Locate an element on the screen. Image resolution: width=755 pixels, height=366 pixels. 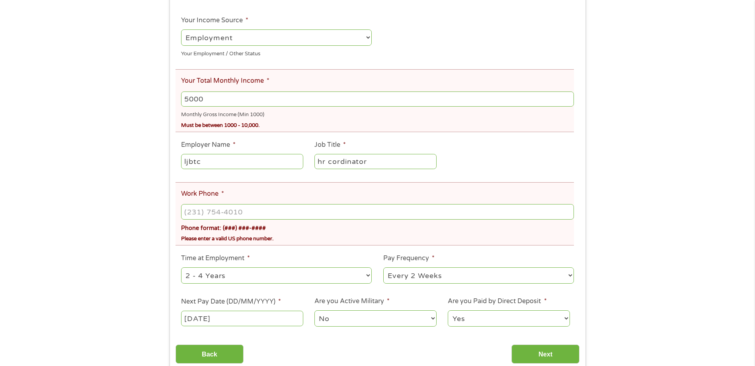
div: Please enter a valid US phone number. is located at coordinates (377, 237).